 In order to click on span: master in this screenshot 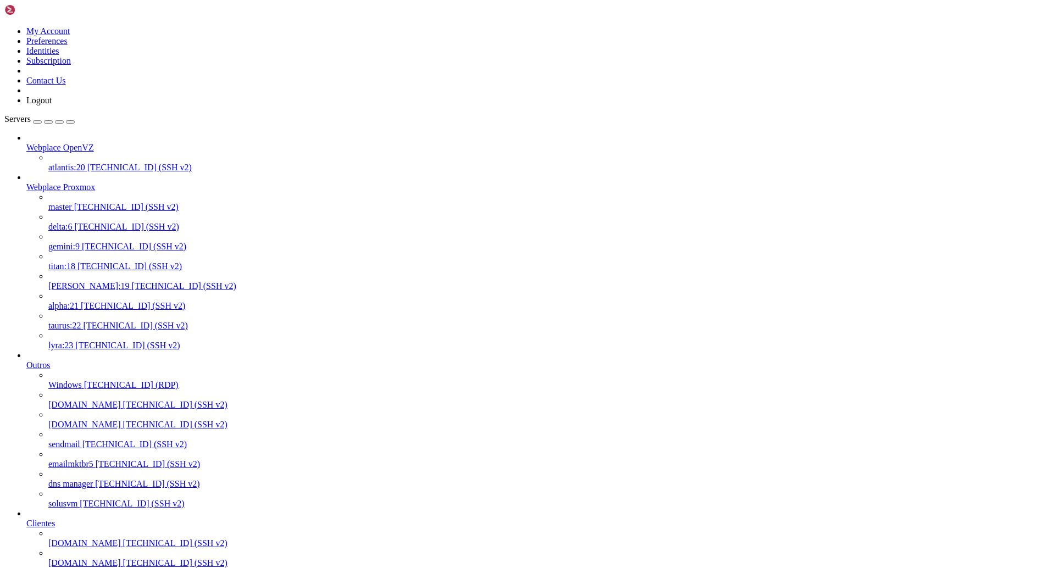, I will do `click(60, 207)`.